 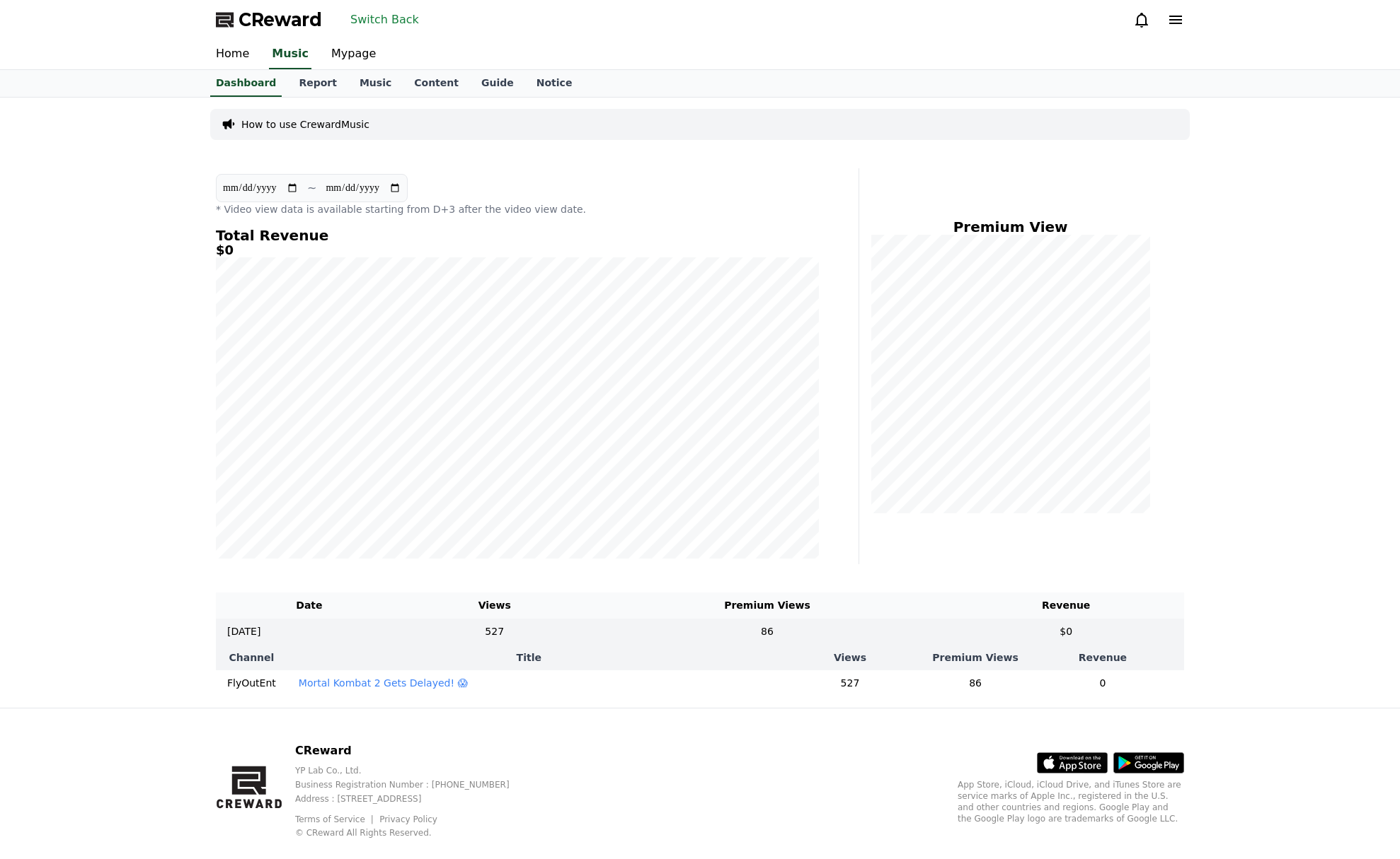 I want to click on a: Report, so click(x=318, y=84).